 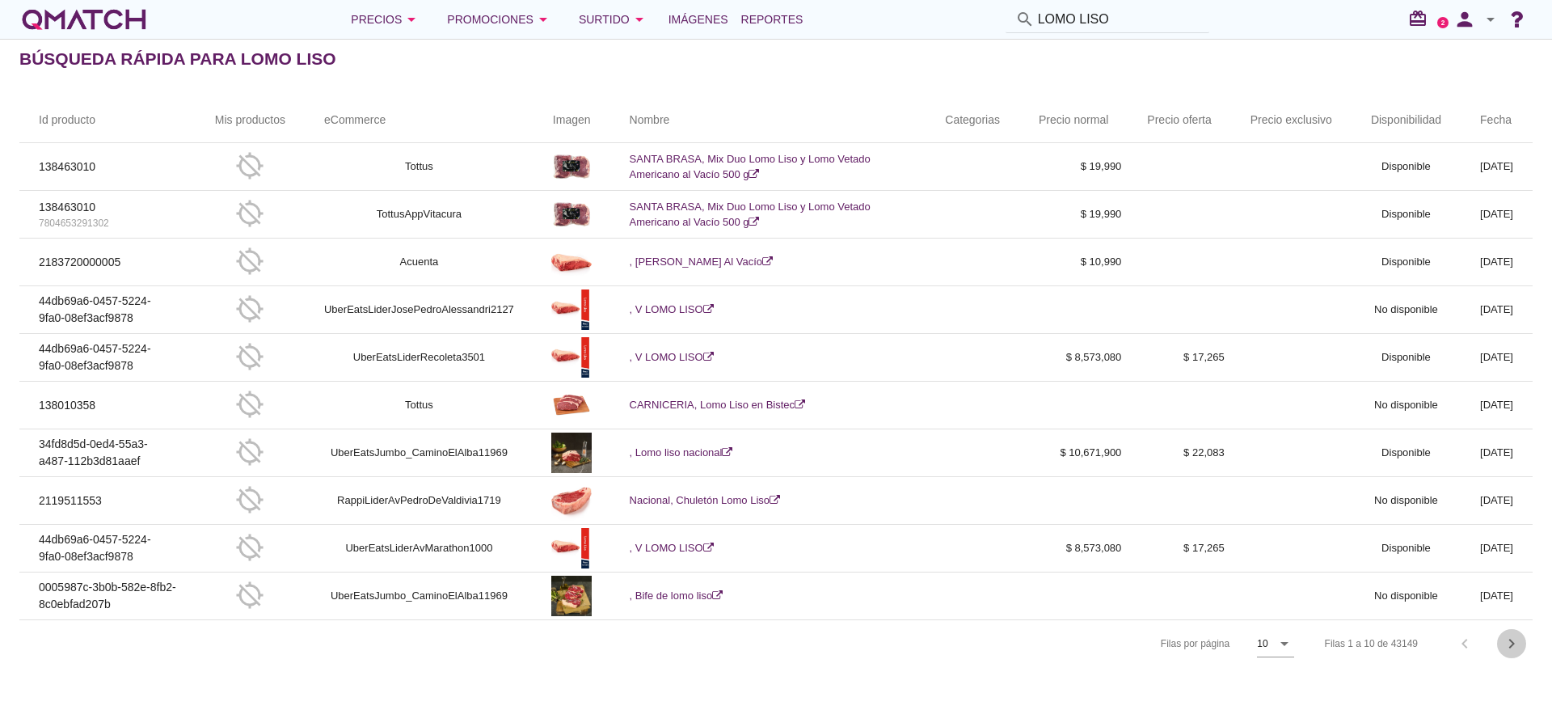 What do you see at coordinates (1073, 120) in the screenshot?
I see `th: Precio normal: Not sorted.` at bounding box center [1073, 120].